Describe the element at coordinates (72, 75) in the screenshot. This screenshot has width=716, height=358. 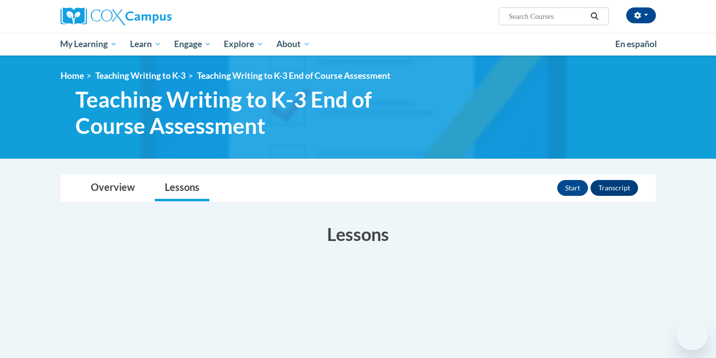
I see `a: Home` at that location.